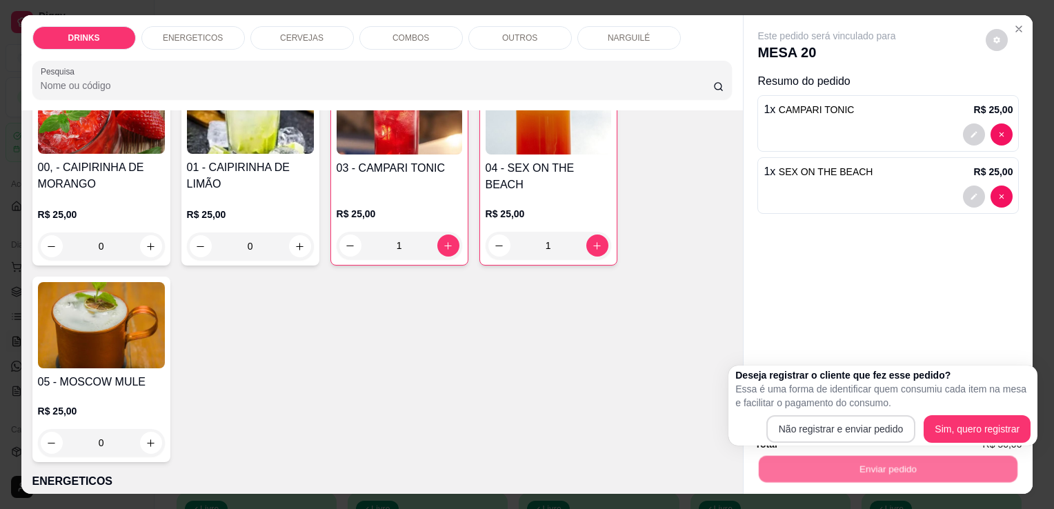 The width and height of the screenshot is (1054, 509). What do you see at coordinates (250, 176) in the screenshot?
I see `h4: 01 - CAIPIRINHA DE LIMÃO` at bounding box center [250, 176].